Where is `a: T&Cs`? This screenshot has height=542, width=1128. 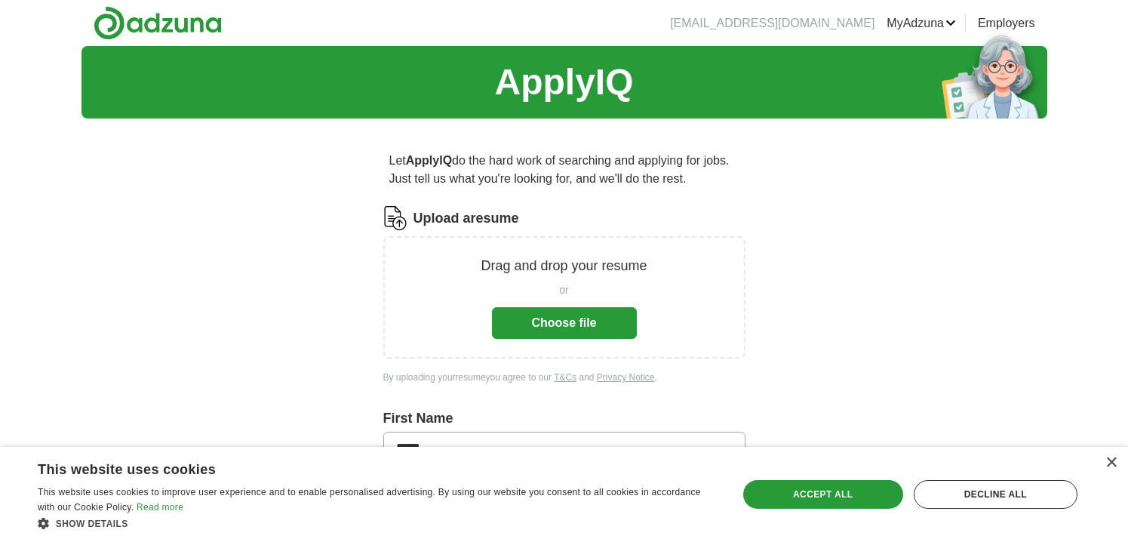 a: T&Cs is located at coordinates (565, 377).